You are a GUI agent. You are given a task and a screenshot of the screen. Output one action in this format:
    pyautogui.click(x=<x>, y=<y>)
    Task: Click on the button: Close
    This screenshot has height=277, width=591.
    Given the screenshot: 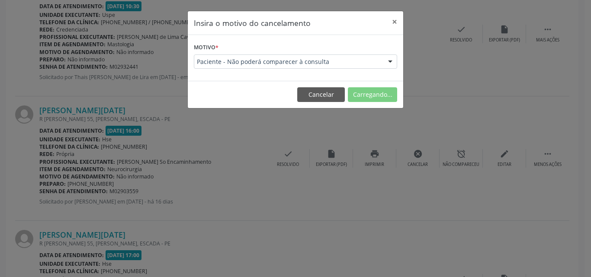 What is the action you would take?
    pyautogui.click(x=395, y=22)
    